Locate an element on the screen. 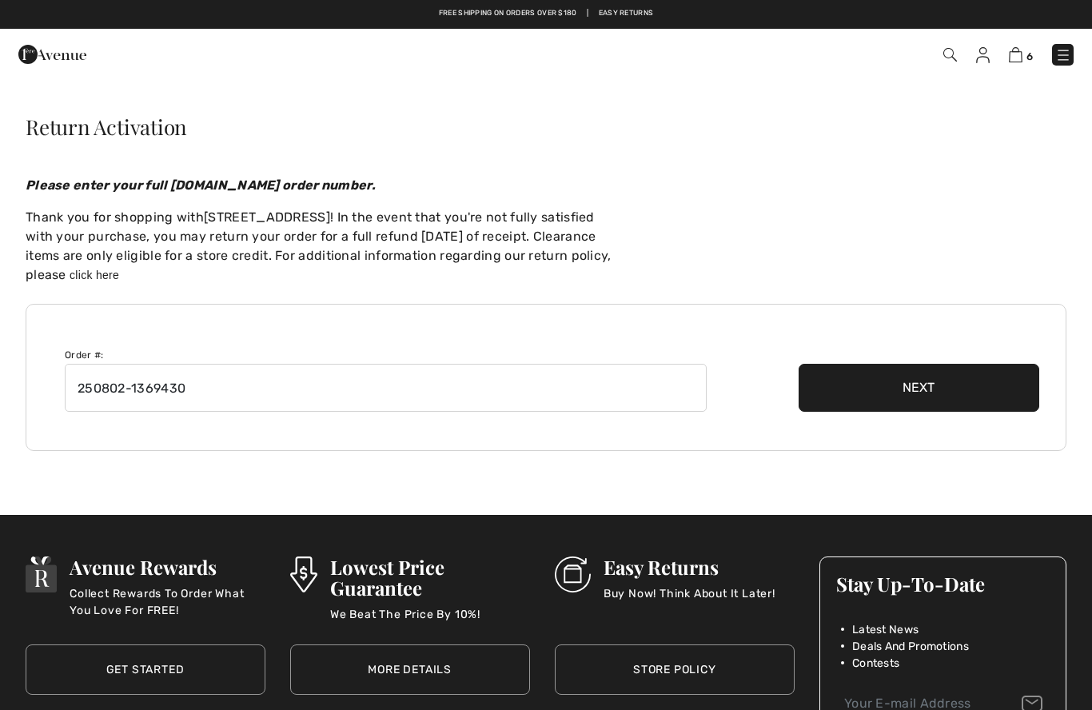 Image resolution: width=1092 pixels, height=710 pixels. span: Latest News is located at coordinates (885, 629).